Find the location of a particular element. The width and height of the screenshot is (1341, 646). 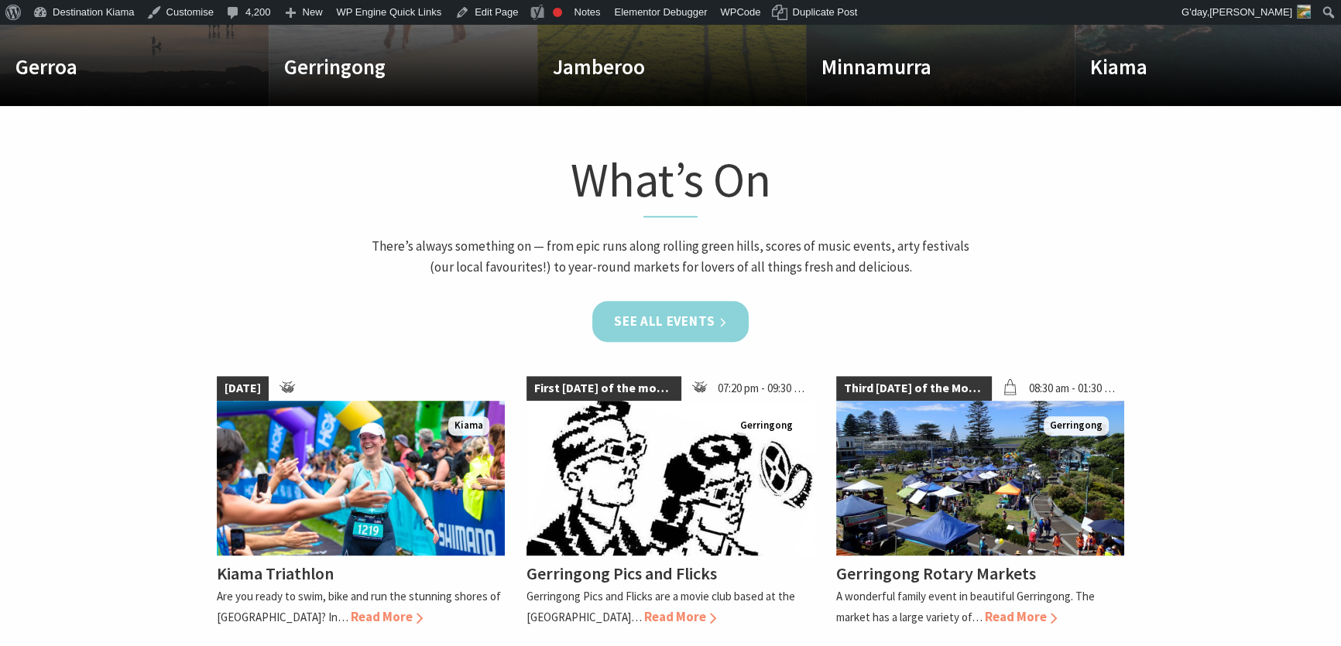

span: Kiama is located at coordinates (468, 426).